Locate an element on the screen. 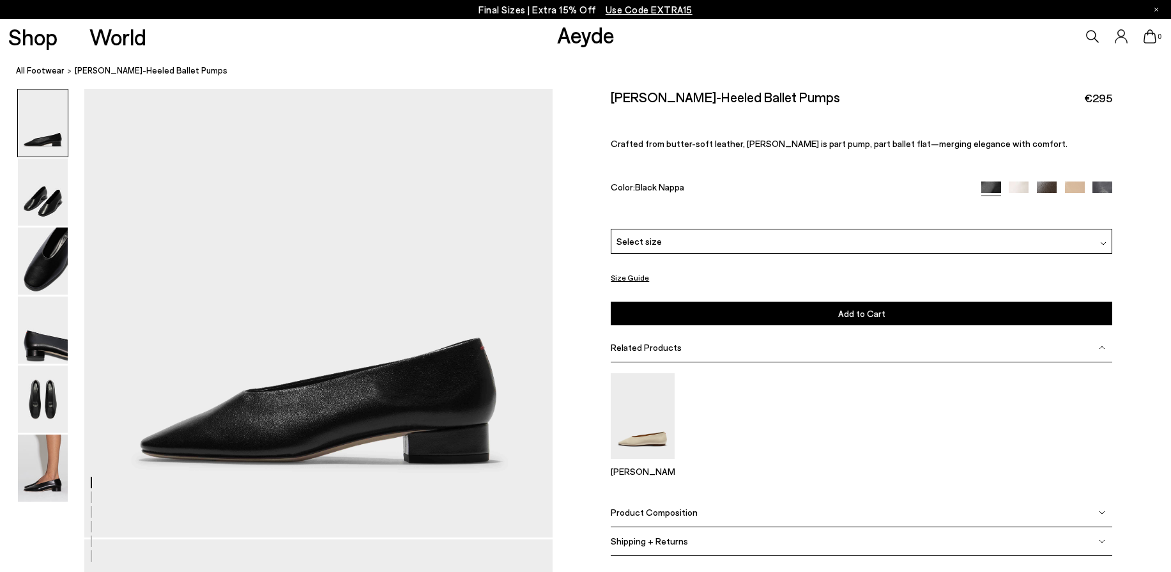  span: Related Products is located at coordinates (646, 347).